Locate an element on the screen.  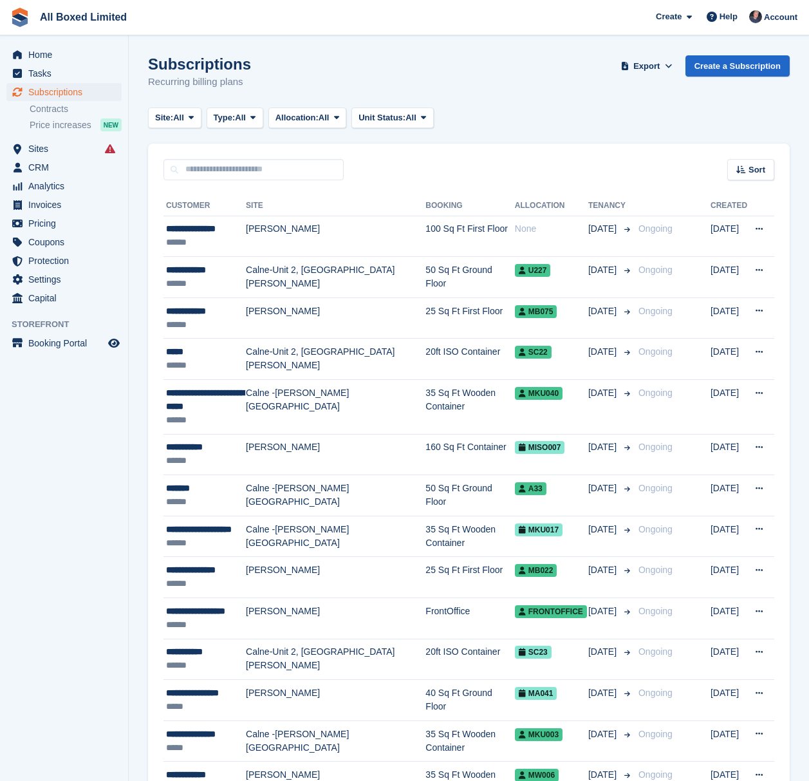
span: Analytics is located at coordinates (67, 186).